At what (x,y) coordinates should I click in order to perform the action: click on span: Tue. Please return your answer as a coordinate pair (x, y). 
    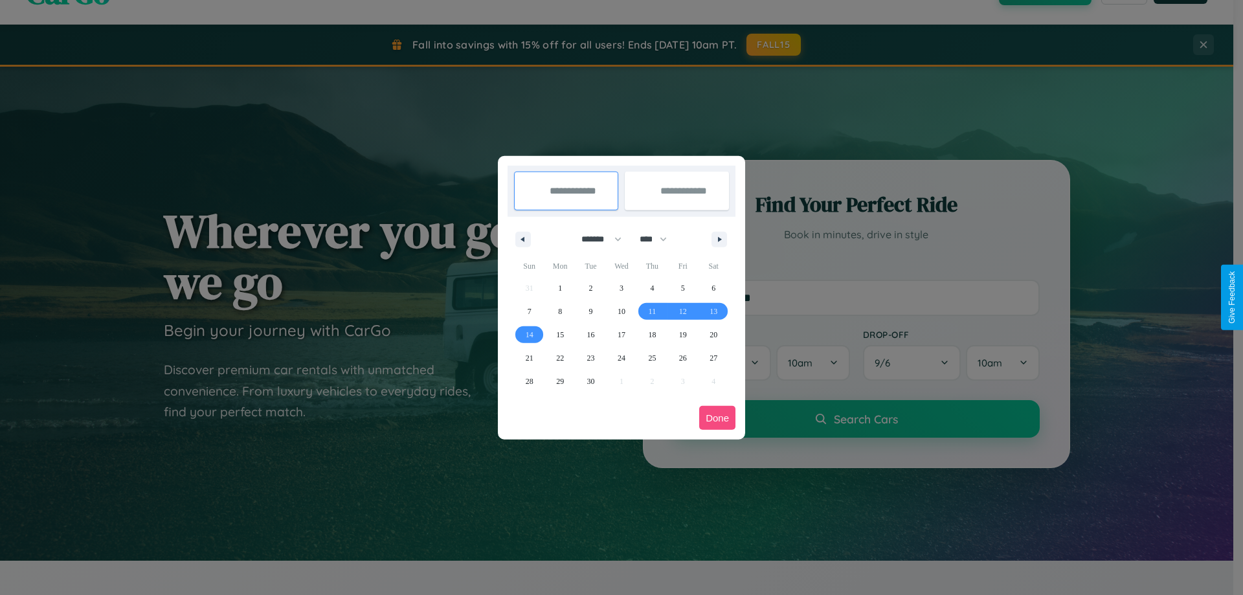
    Looking at the image, I should click on (591, 266).